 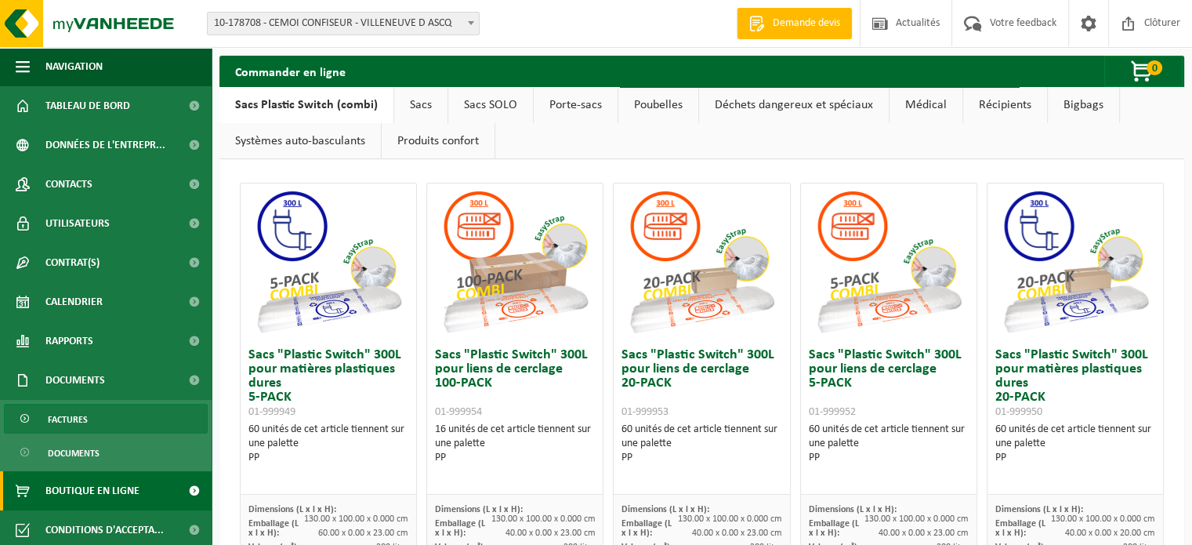 I want to click on span: Demande devis, so click(x=807, y=24).